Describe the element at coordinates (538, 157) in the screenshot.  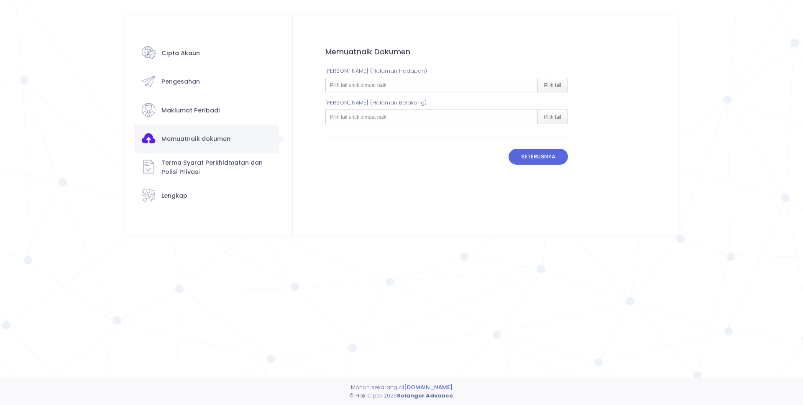
I see `button: Seterusnya` at that location.